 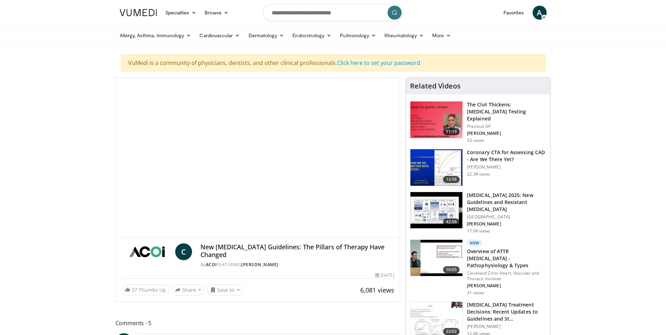 What do you see at coordinates (156, 35) in the screenshot?
I see `a: Allergy, Asthma, Immunology` at bounding box center [156, 35].